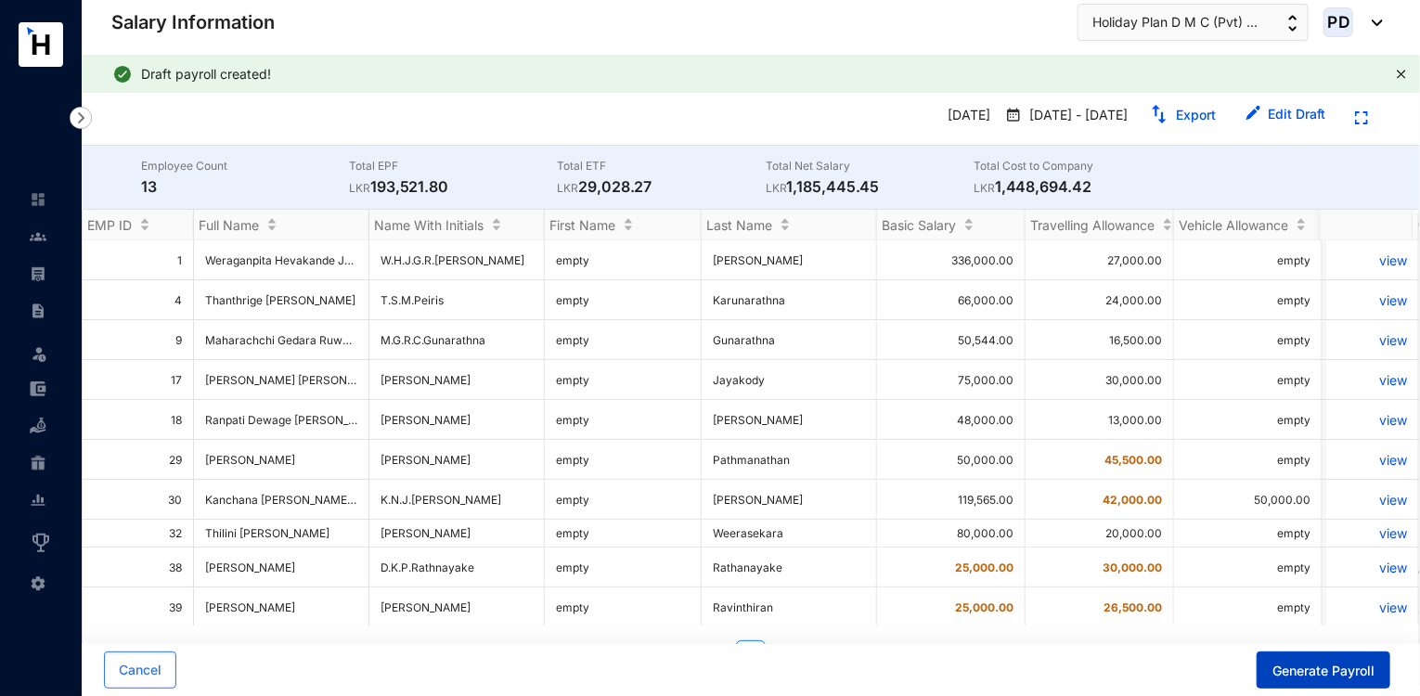 Image resolution: width=1420 pixels, height=696 pixels. What do you see at coordinates (38, 274) in the screenshot?
I see `img: payroll-unselected.b590312f920e76f0c668.svg` at bounding box center [38, 274].